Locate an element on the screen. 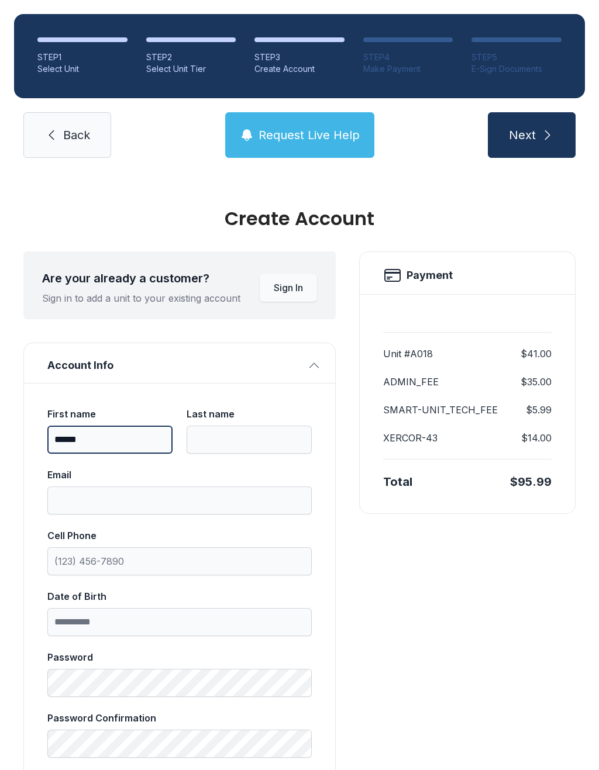  dt: XERCOR-43 is located at coordinates (410, 438).